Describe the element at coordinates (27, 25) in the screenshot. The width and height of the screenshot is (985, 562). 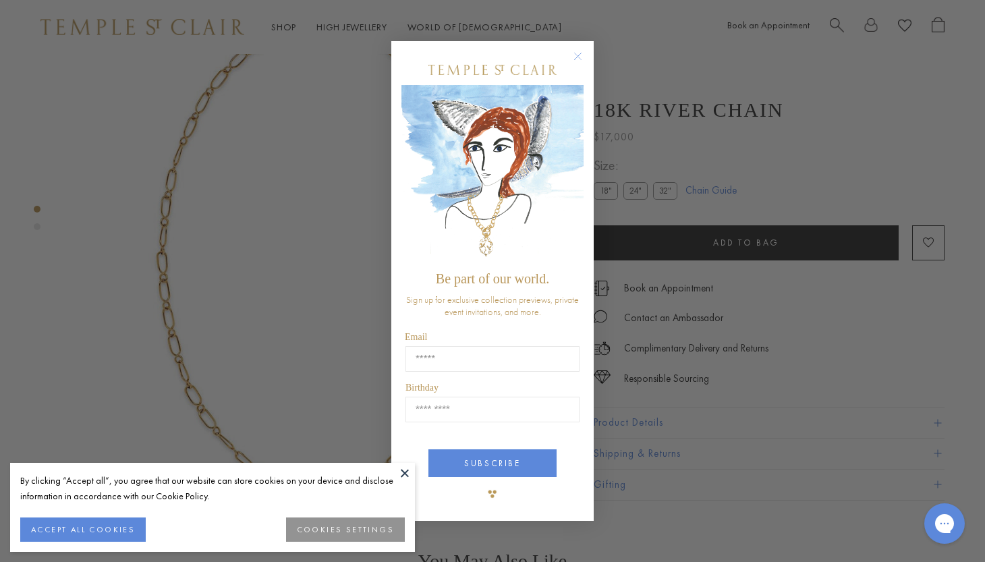
I see `button: Gorgias live chat` at that location.